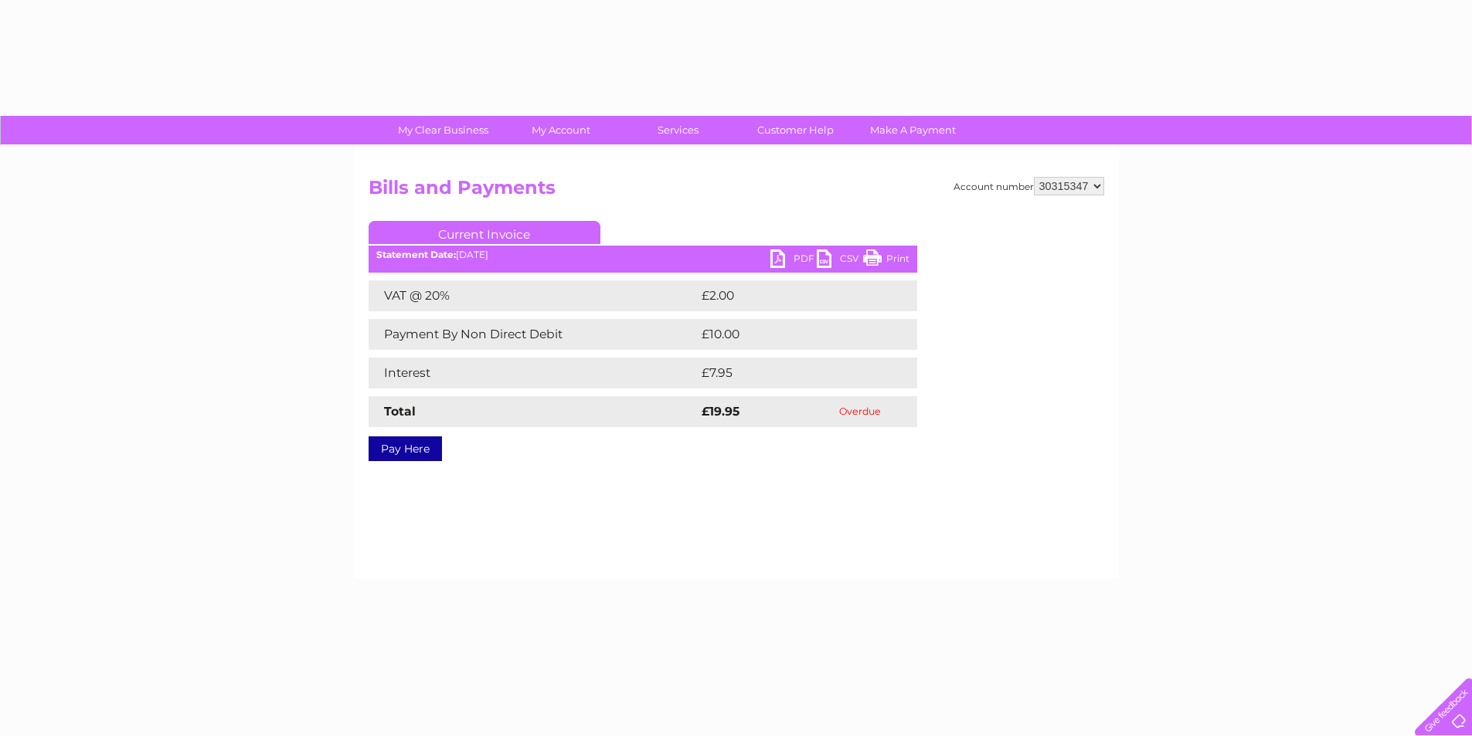 The width and height of the screenshot is (1472, 736). What do you see at coordinates (794, 260) in the screenshot?
I see `a: PDF` at bounding box center [794, 260].